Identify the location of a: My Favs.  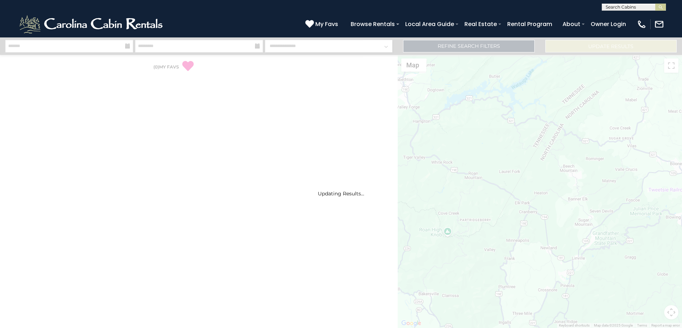
(322, 24).